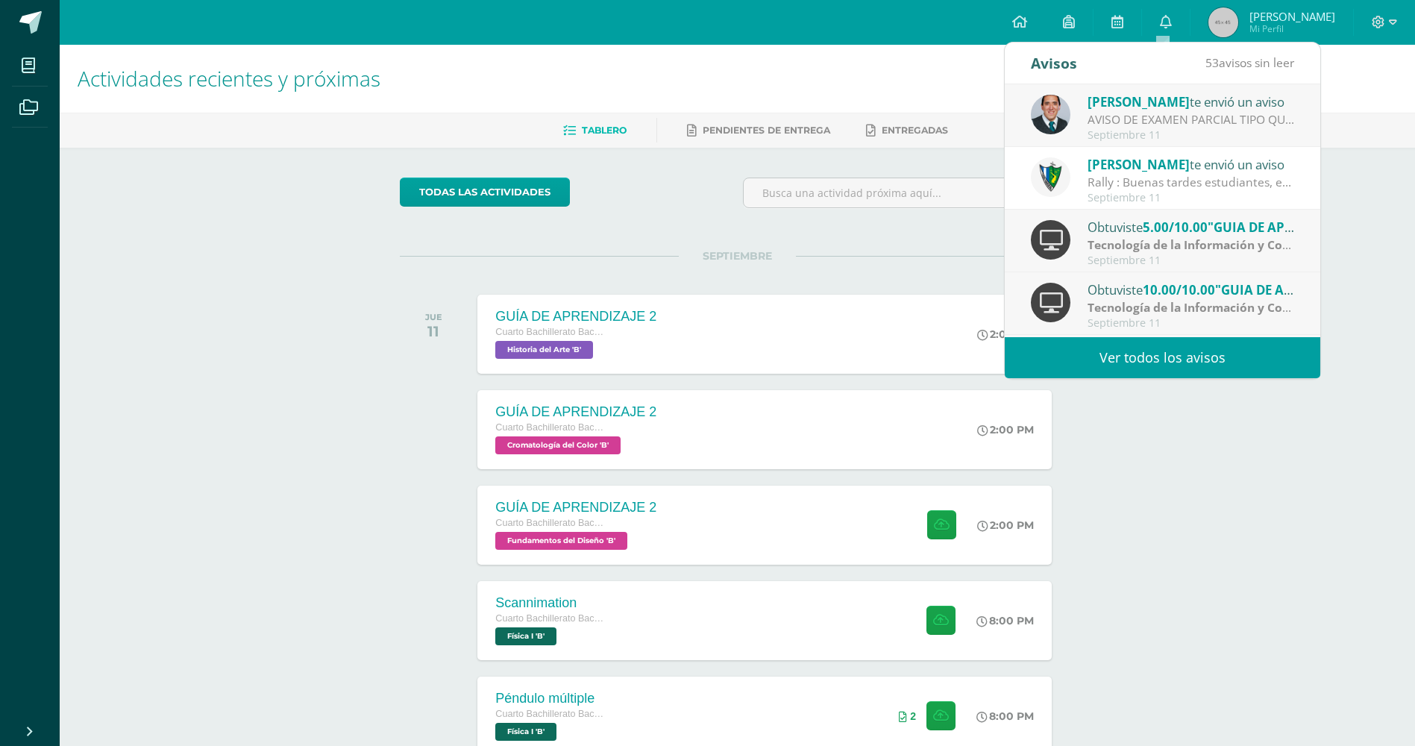 The width and height of the screenshot is (1415, 746). Describe the element at coordinates (1054, 63) in the screenshot. I see `div: Avisos` at that location.